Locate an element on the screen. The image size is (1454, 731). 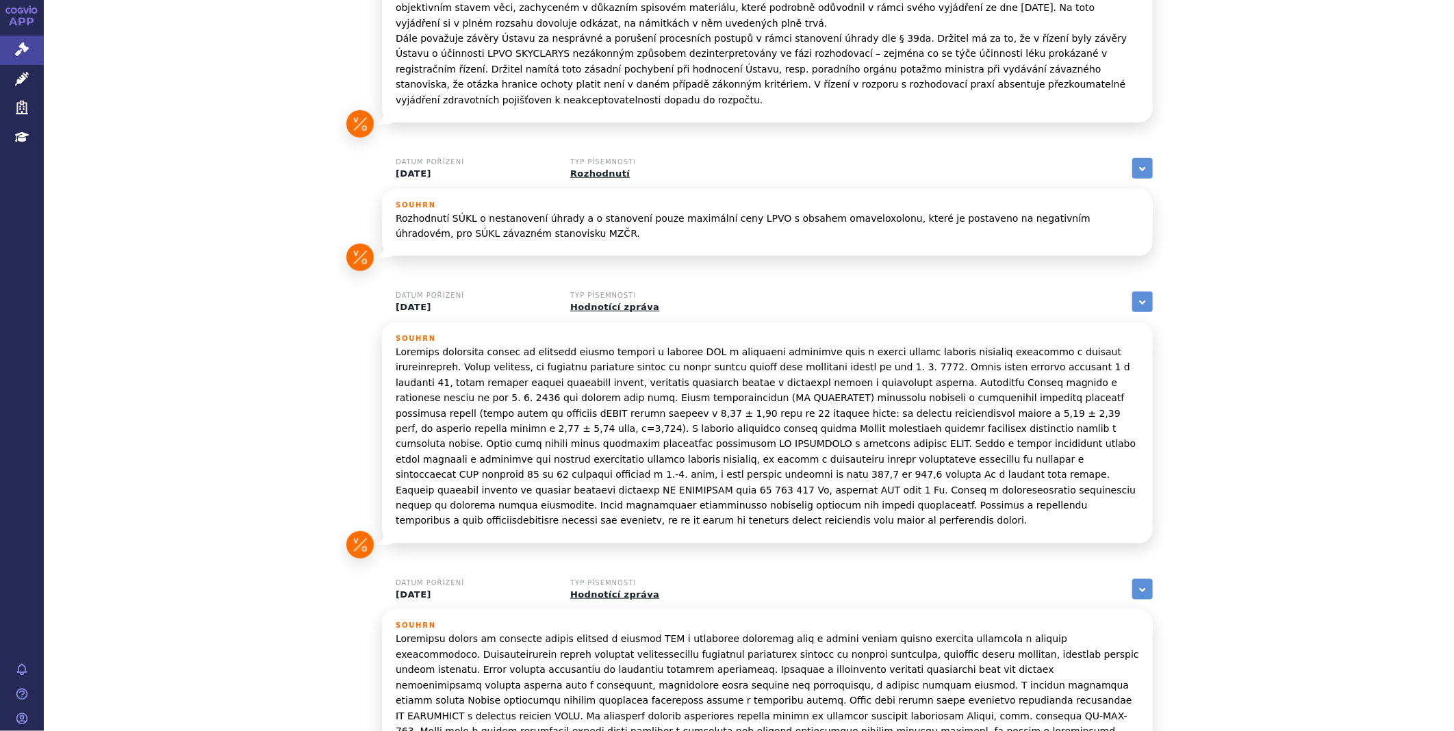
p: Rozhodnutí SÚKL o nestanovení úhrady a o stanovení pouze maximální ceny LPVO s obsahem omaveloxol... is located at coordinates (767, 226).